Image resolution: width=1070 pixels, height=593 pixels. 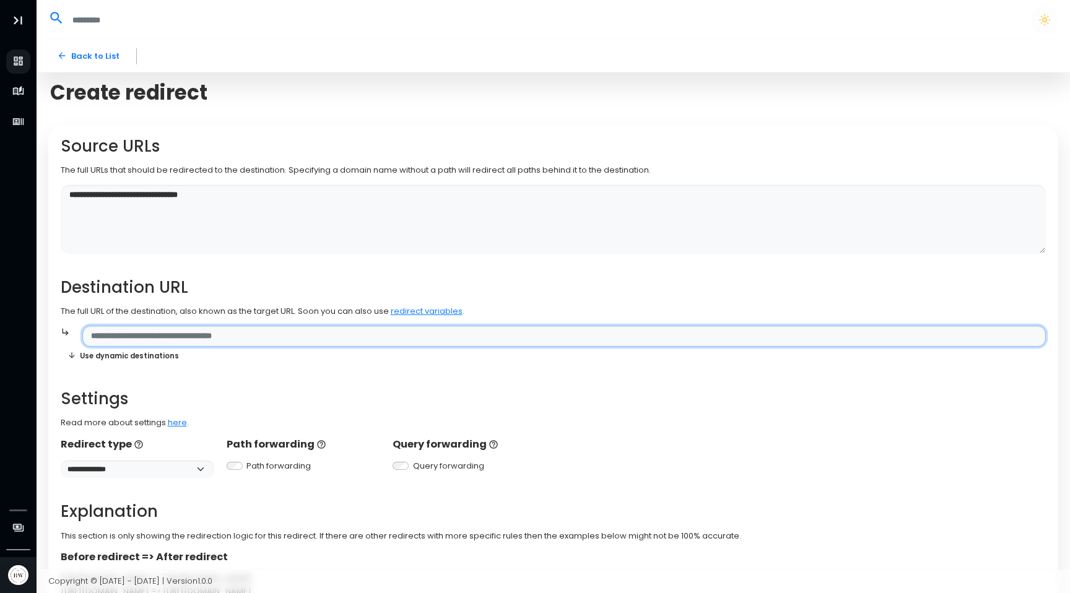 I want to click on a: redirect variables, so click(x=427, y=311).